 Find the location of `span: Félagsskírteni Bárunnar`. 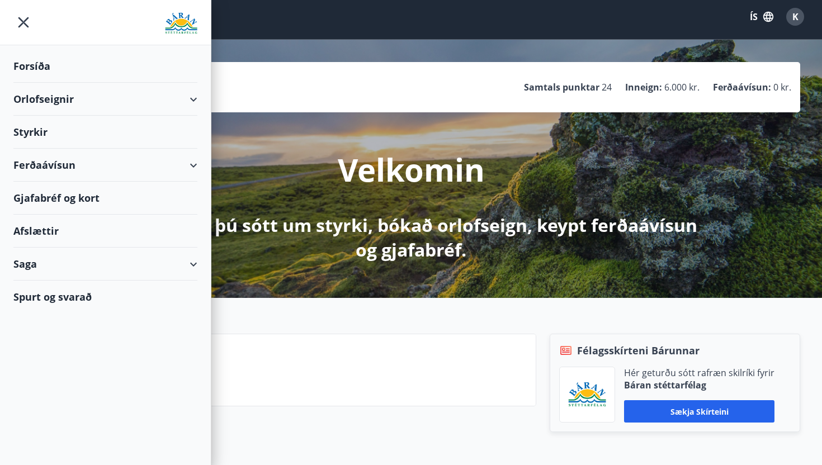

span: Félagsskírteni Bárunnar is located at coordinates (638, 351).